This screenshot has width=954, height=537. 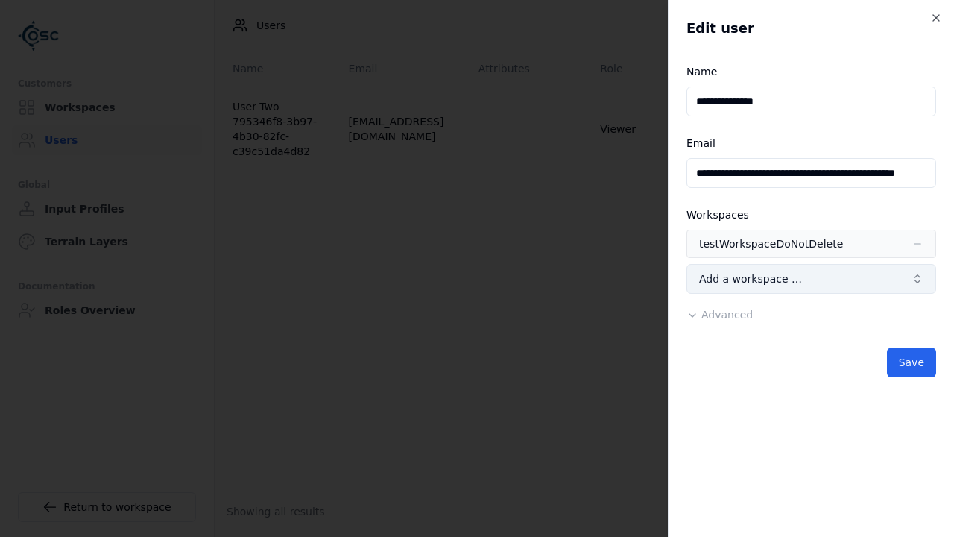 I want to click on div: testWorkspaceDoNotDelete, so click(x=771, y=244).